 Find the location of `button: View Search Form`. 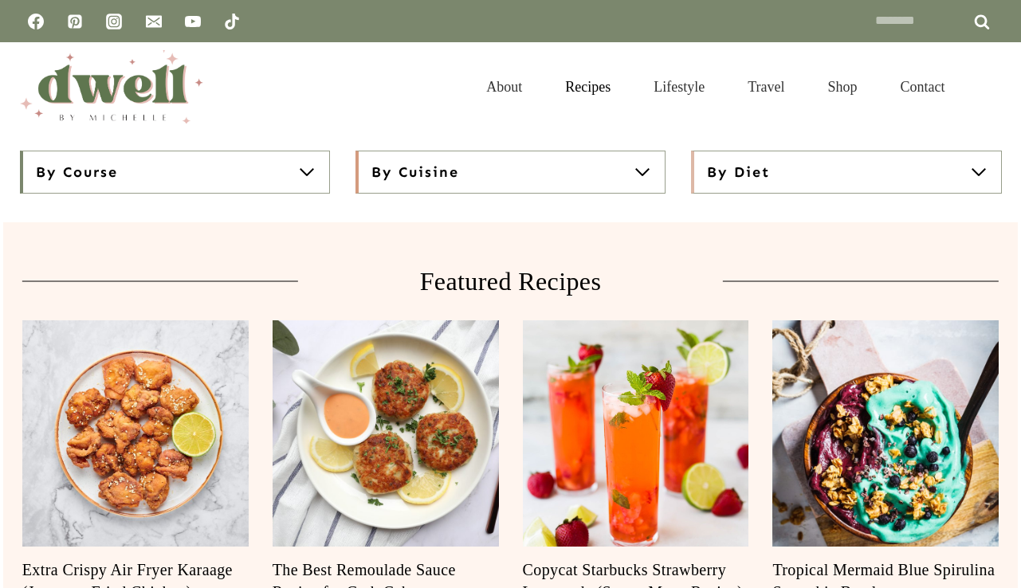

button: View Search Form is located at coordinates (988, 87).